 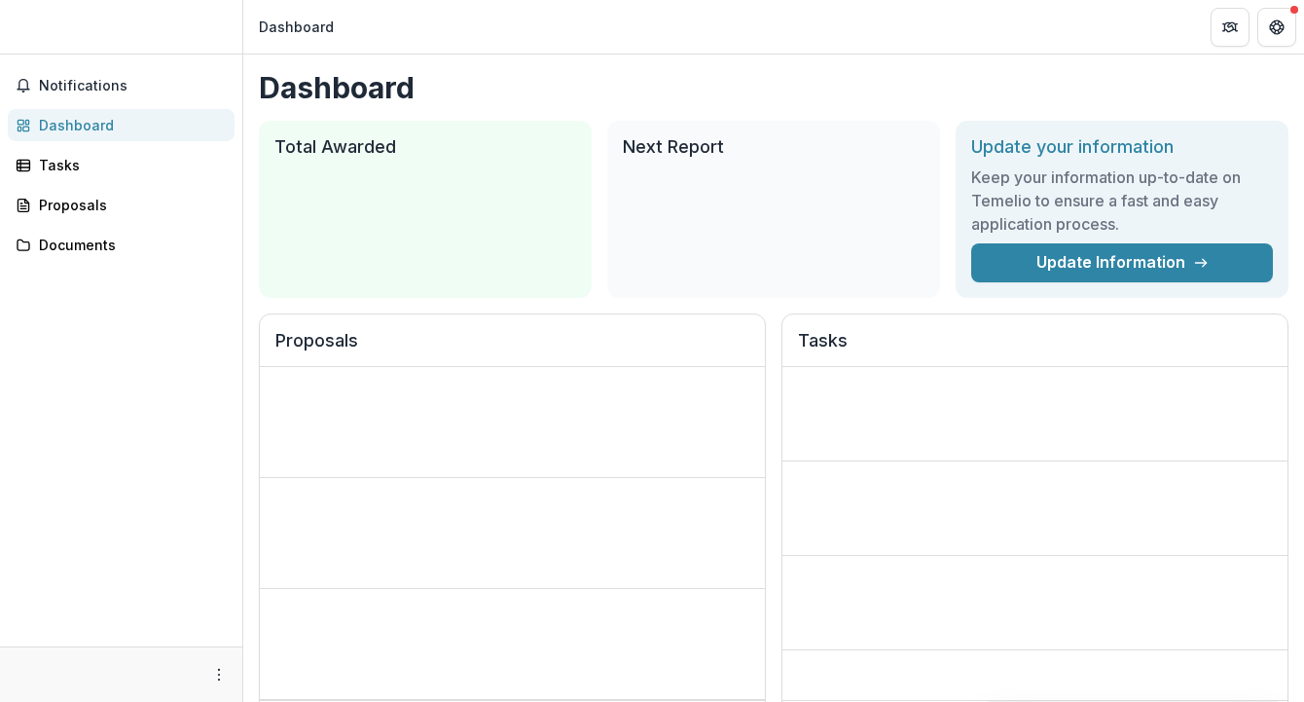 What do you see at coordinates (512, 348) in the screenshot?
I see `h2: Proposals` at bounding box center [512, 348].